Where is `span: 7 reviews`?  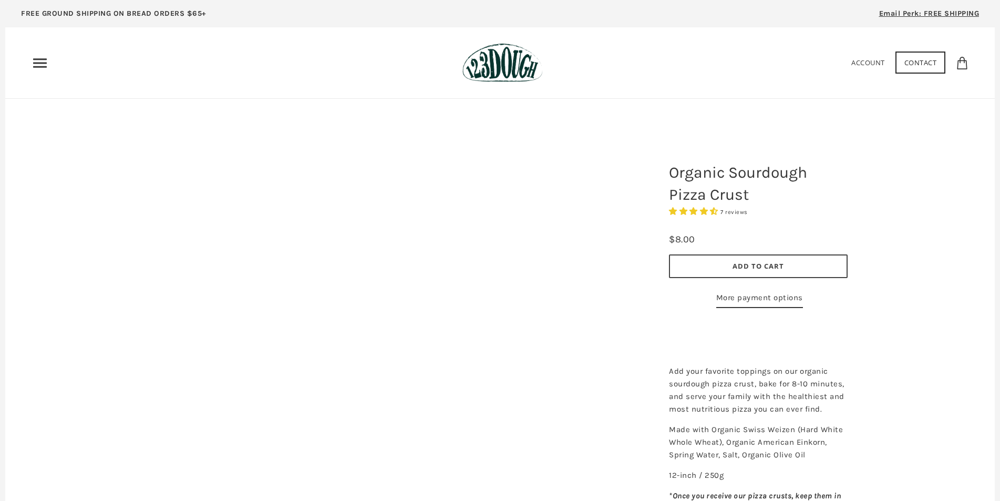
span: 7 reviews is located at coordinates (734, 212).